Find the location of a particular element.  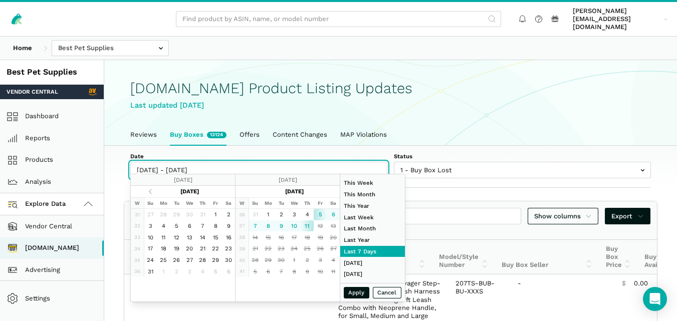

span: 0.00 is located at coordinates (641, 284).